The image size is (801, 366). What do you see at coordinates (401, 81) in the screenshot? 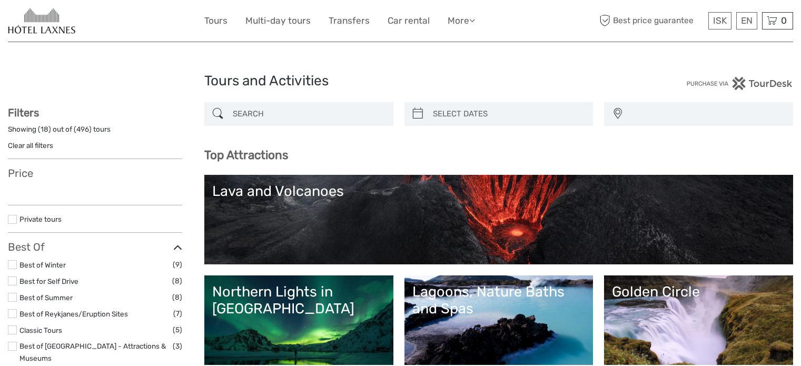
I see `h1: Tours and Activities` at bounding box center [401, 81].